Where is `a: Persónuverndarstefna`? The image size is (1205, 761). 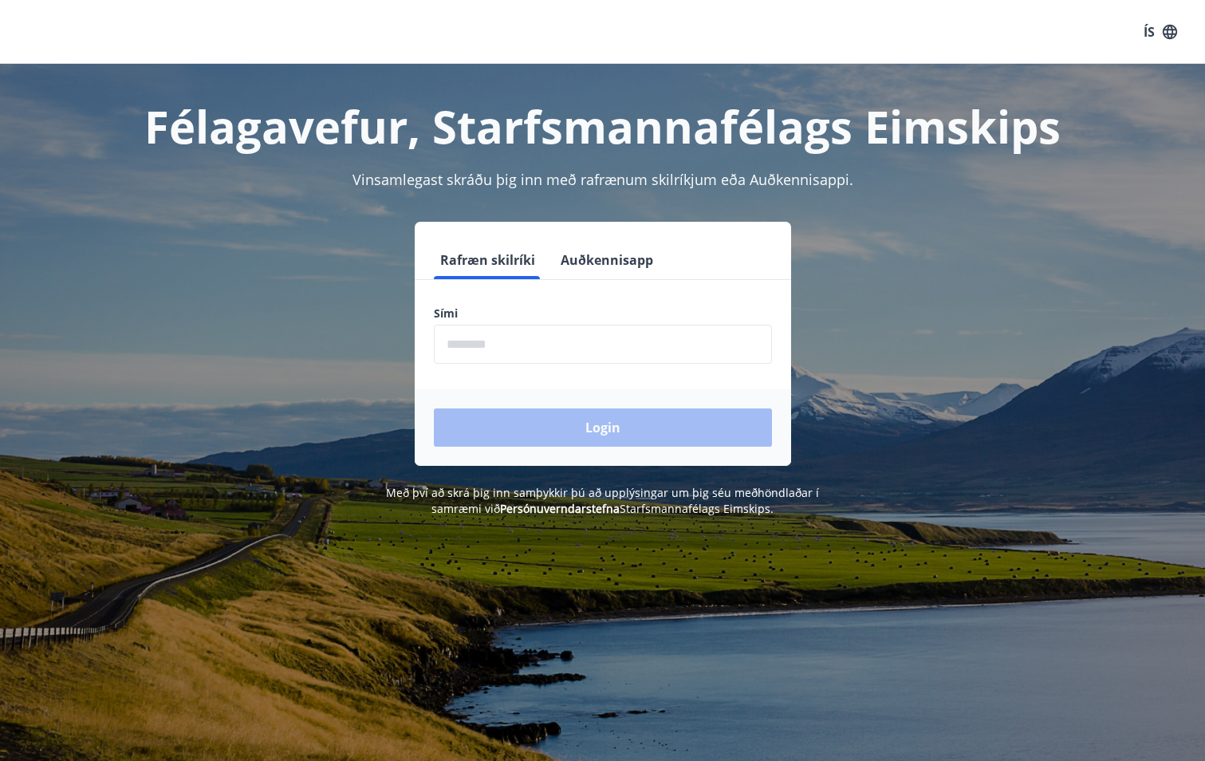
a: Persónuverndarstefna is located at coordinates (560, 508).